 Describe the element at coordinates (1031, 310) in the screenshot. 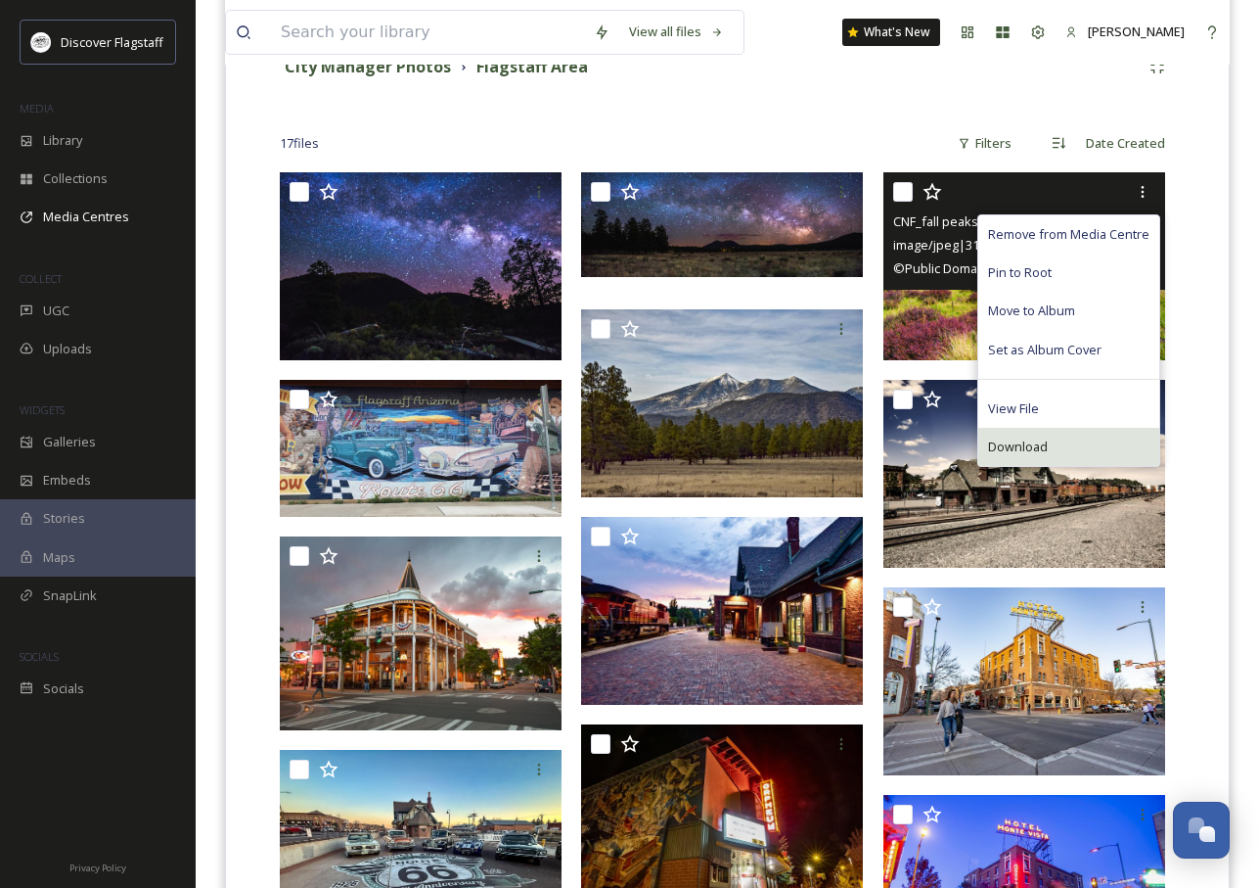

I see `span: Move to Album` at that location.